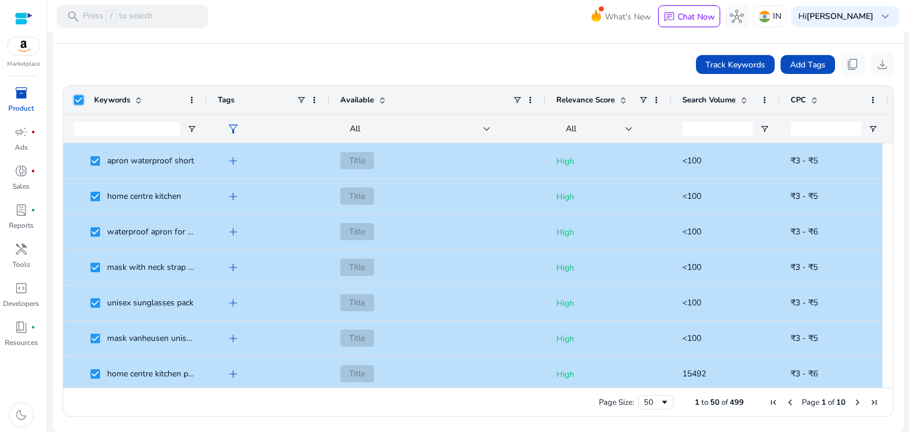 The height and width of the screenshot is (432, 909). What do you see at coordinates (811, 402) in the screenshot?
I see `span: Page` at bounding box center [811, 402].